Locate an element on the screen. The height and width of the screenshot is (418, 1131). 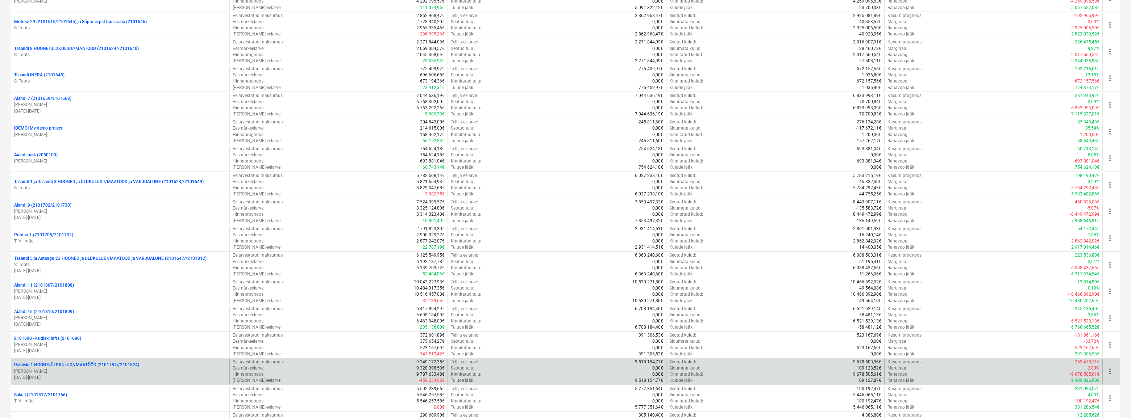
p: 774 373,17€ is located at coordinates (1087, 88).